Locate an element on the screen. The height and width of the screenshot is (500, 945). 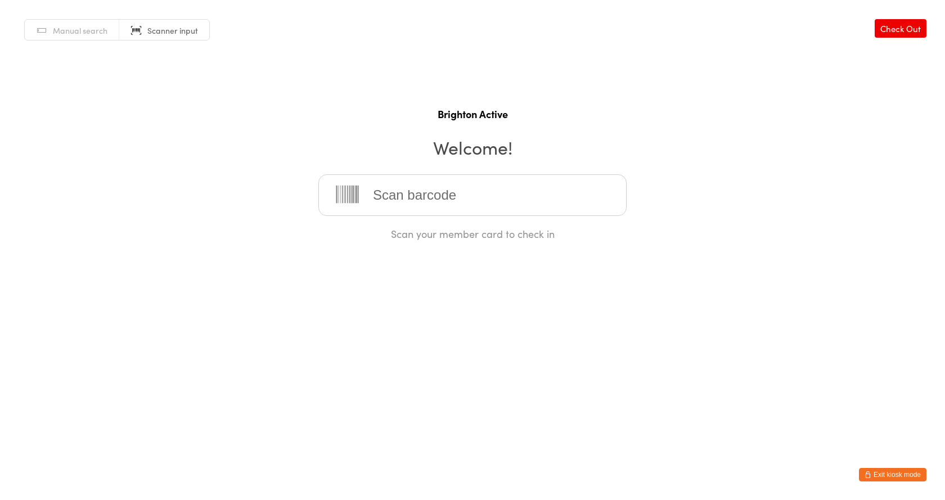
h1: Brighton Active is located at coordinates (472, 114).